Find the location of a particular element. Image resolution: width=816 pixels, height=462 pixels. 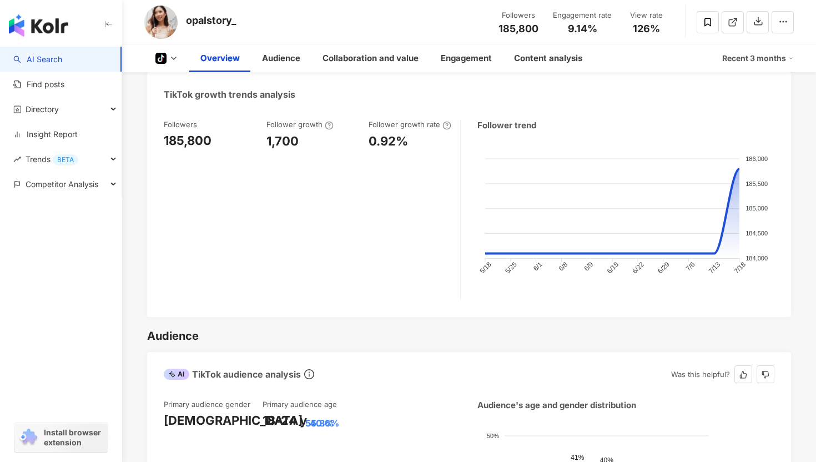

tspan: 6/9 is located at coordinates (589, 267).